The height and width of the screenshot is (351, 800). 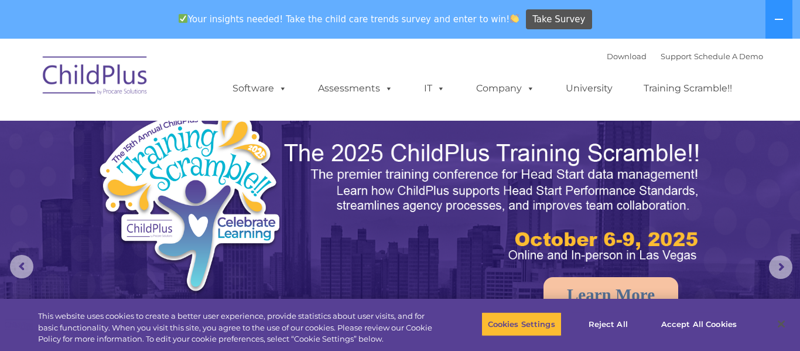 What do you see at coordinates (349, 19) in the screenshot?
I see `span: Your insights needed! Take the child care trends survey and enter to win!` at bounding box center [349, 19].